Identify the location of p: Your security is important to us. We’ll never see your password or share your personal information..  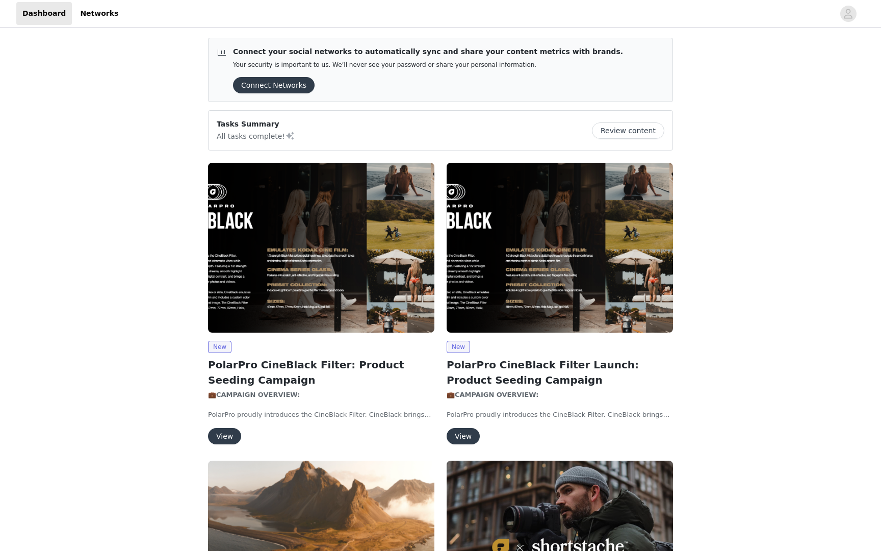
(428, 65).